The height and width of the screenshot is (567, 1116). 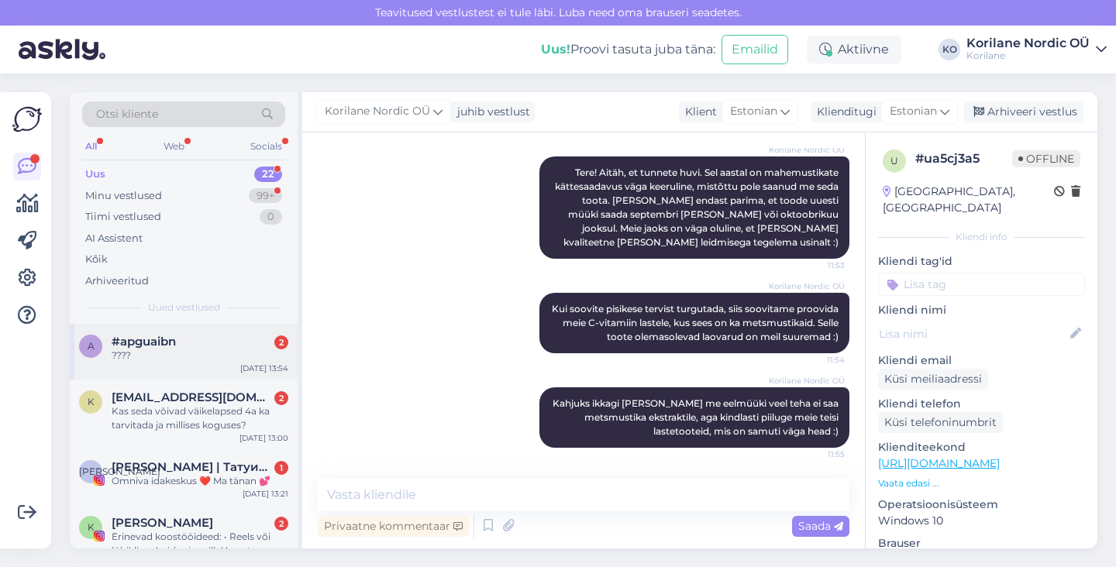 I want to click on div: 99+, so click(x=265, y=196).